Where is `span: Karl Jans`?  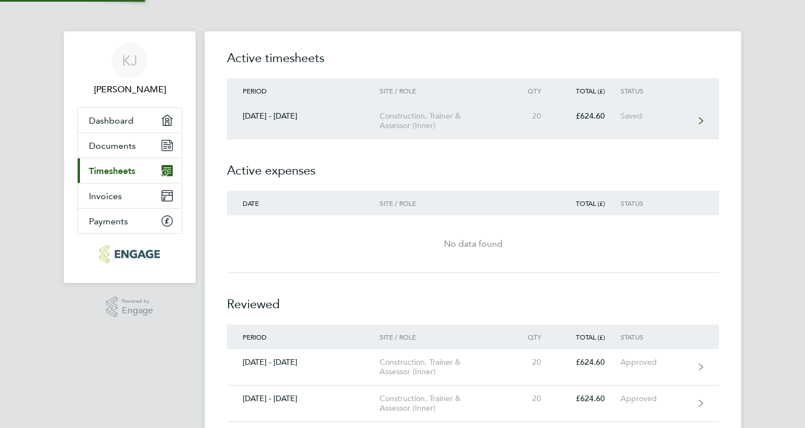
span: Karl Jans is located at coordinates (130, 89).